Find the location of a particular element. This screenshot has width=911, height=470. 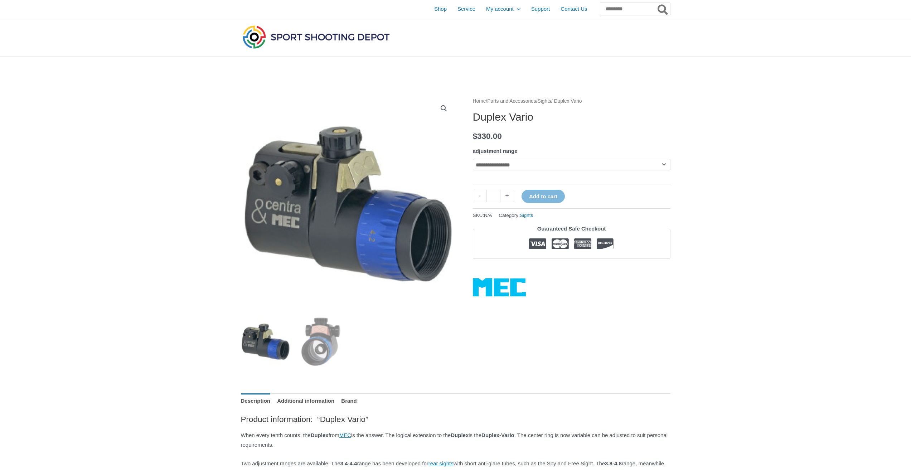

a: rear sights is located at coordinates (441, 463).